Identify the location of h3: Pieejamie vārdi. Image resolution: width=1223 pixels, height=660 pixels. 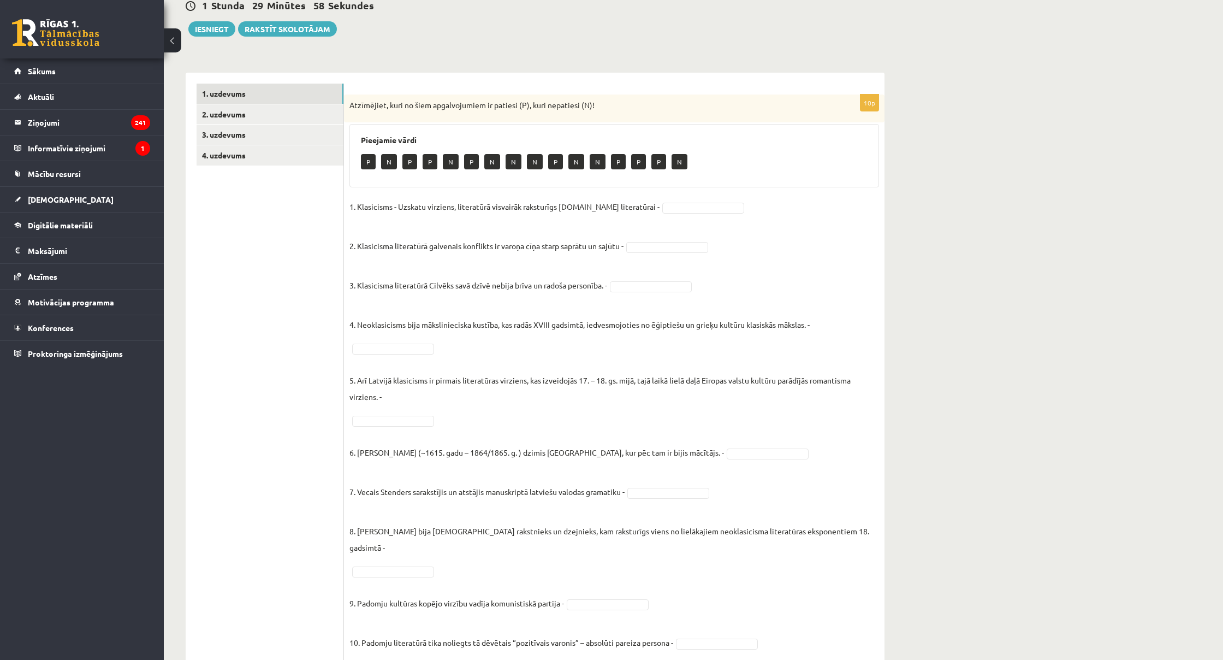
(614, 140).